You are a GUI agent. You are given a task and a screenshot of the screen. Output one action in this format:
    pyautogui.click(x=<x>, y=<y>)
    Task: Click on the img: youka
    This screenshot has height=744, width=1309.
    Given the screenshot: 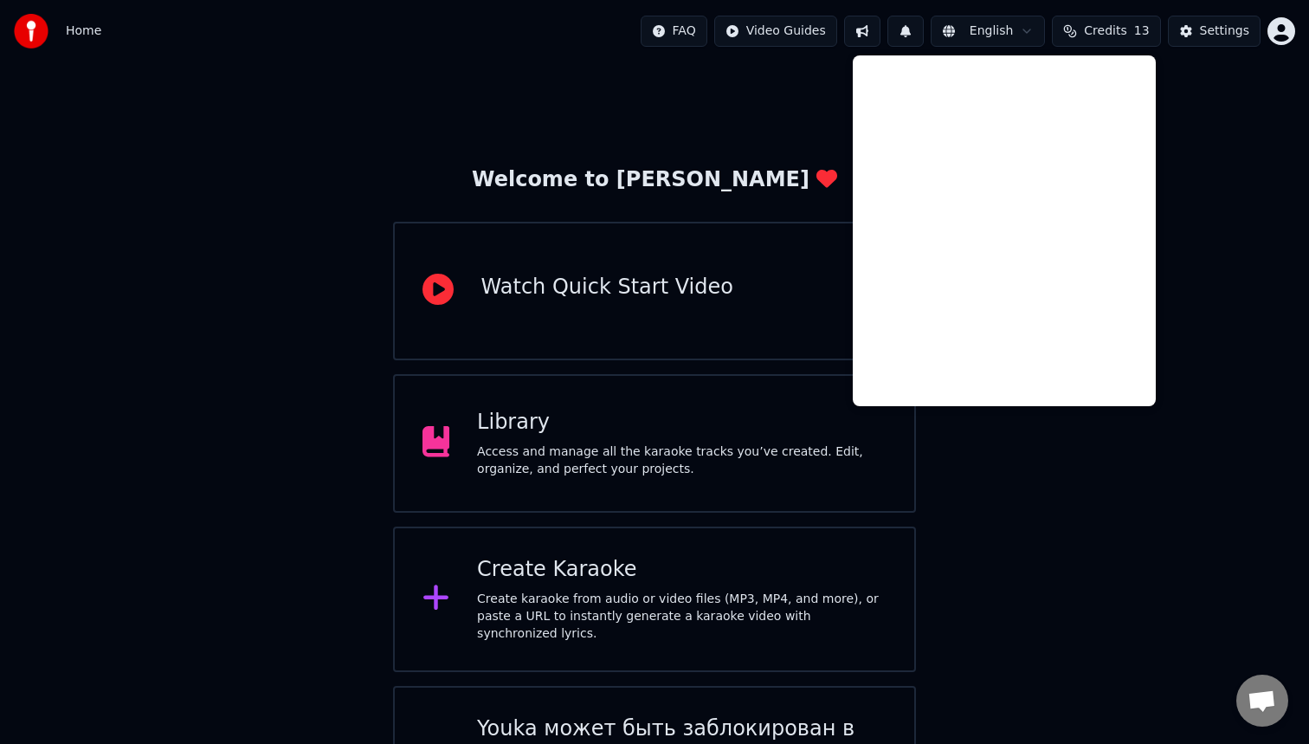 What is the action you would take?
    pyautogui.click(x=31, y=31)
    